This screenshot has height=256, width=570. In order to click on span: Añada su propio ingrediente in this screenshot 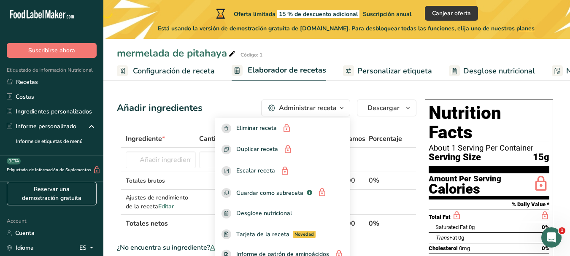, I will do `click(254, 248)`.